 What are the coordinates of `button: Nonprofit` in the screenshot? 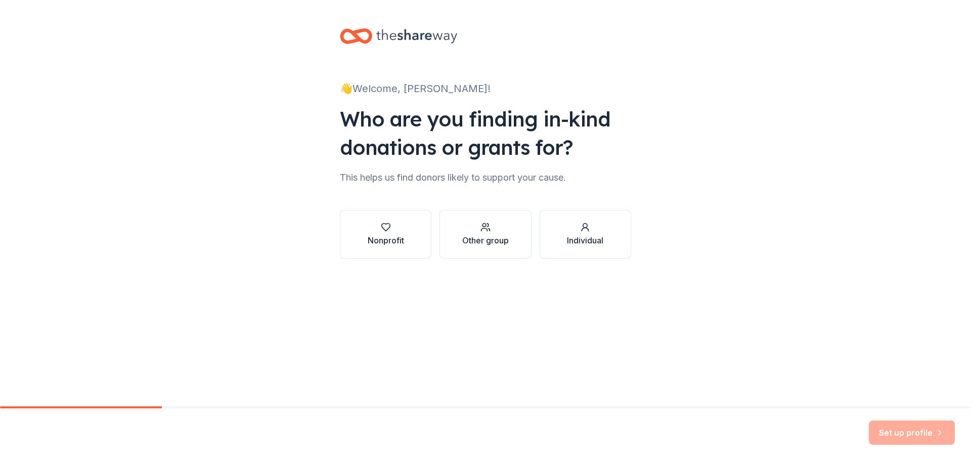 It's located at (386, 234).